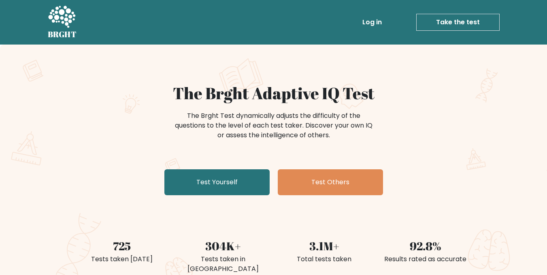 Image resolution: width=547 pixels, height=275 pixels. I want to click on div: Total tests taken, so click(324, 259).